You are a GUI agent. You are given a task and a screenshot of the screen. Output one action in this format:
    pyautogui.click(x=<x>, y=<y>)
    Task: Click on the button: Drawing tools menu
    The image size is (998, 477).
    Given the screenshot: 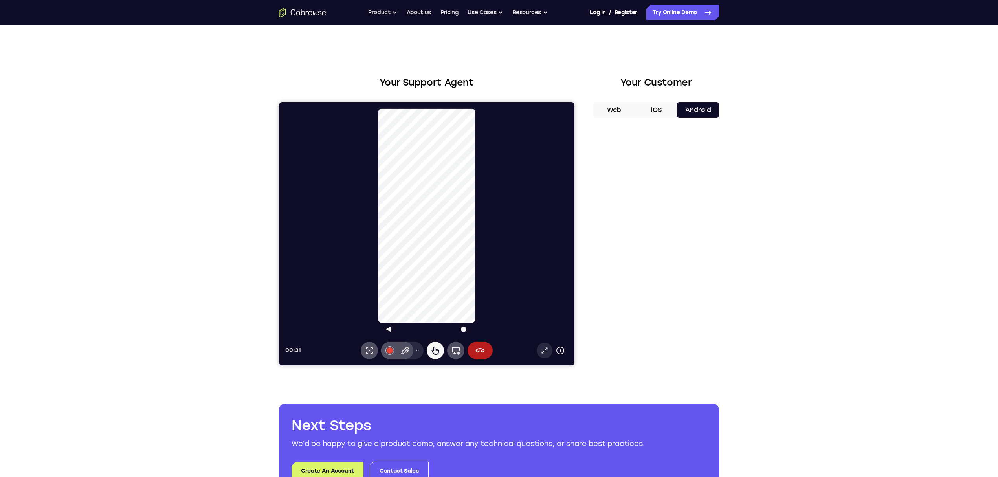 What is the action you would take?
    pyautogui.click(x=138, y=248)
    